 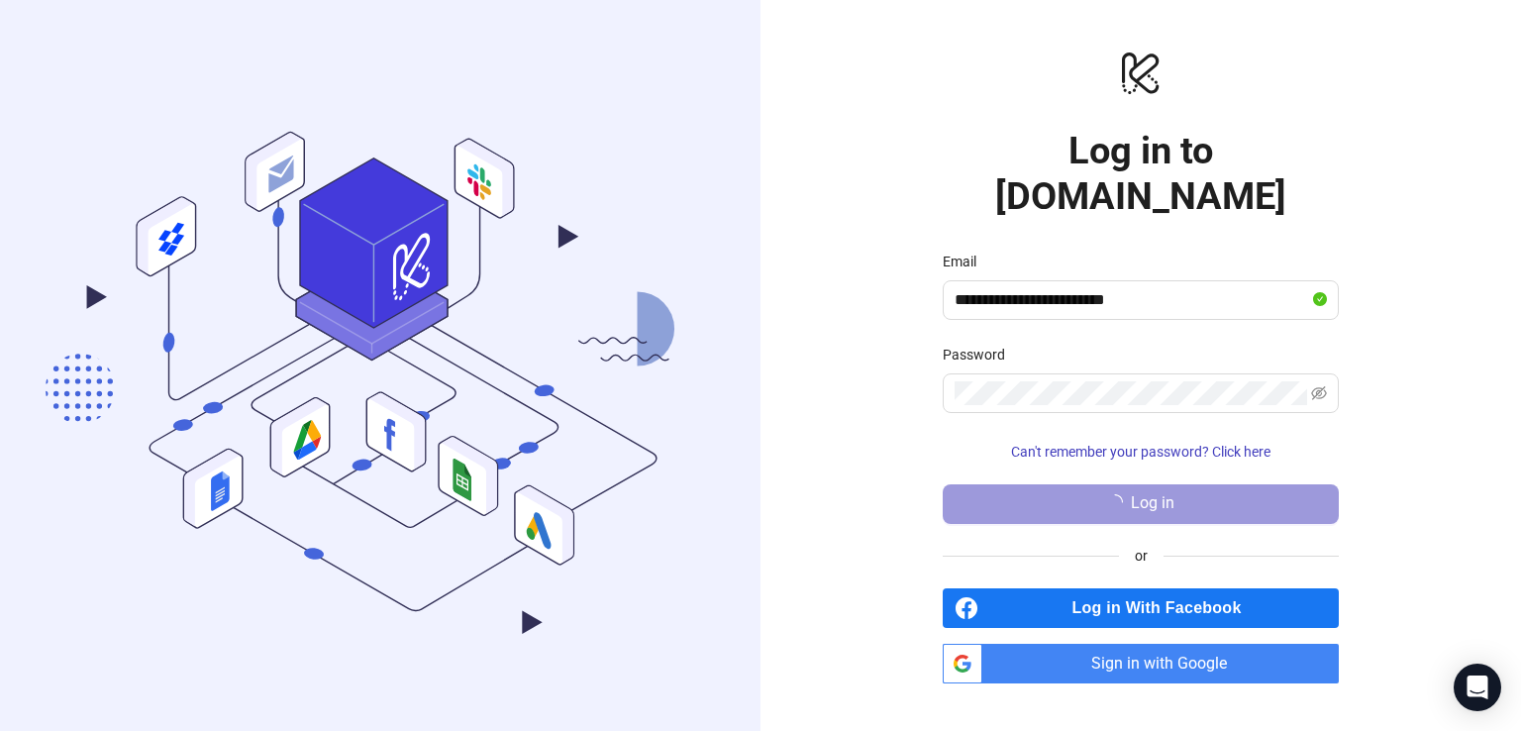 What do you see at coordinates (1165, 664) in the screenshot?
I see `span: Sign in with Google` at bounding box center [1165, 664].